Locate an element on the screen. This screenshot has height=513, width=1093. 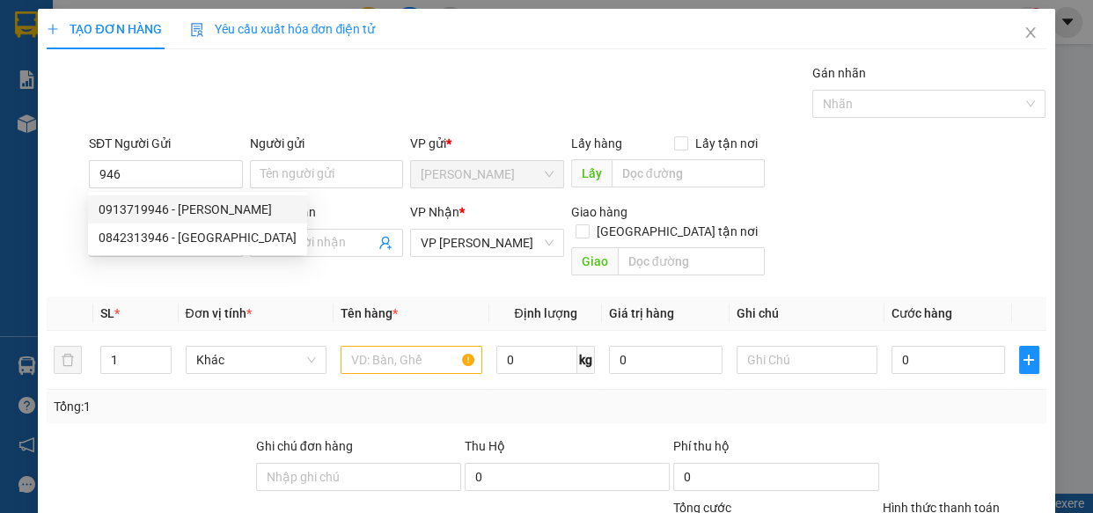
input: Ghi Chú is located at coordinates (807, 360).